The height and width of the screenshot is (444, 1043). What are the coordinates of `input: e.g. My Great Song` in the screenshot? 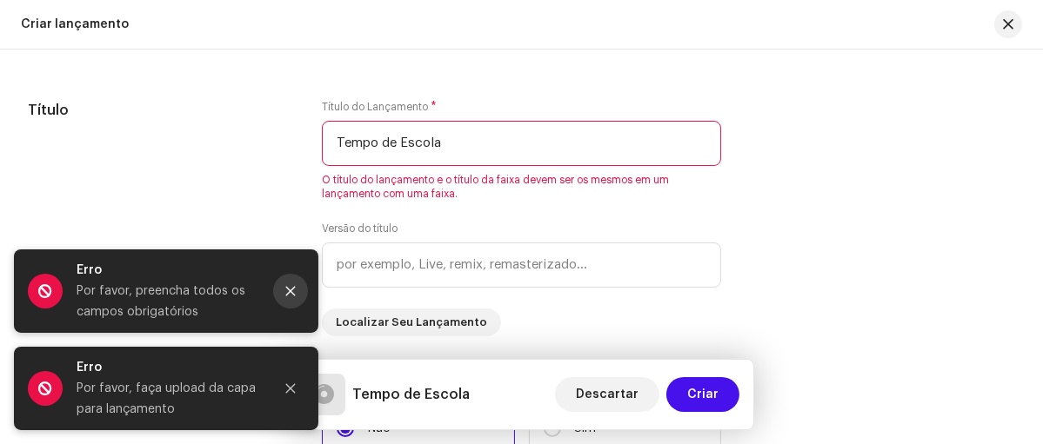 It's located at (521, 144).